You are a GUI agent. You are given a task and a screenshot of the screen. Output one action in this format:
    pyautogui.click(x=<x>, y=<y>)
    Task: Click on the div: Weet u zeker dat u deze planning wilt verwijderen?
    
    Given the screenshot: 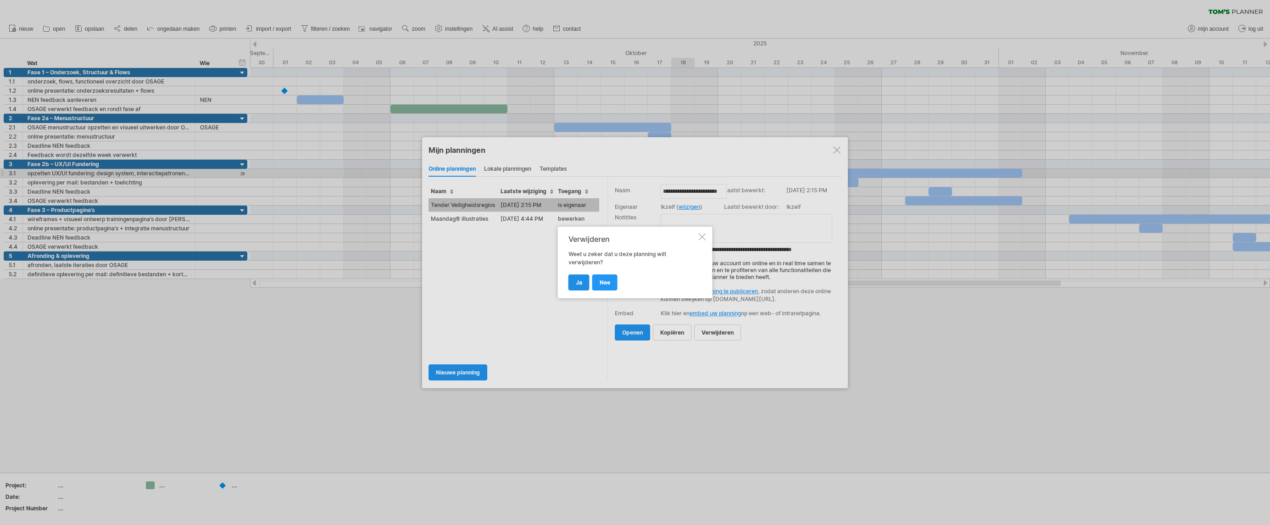 What is the action you would take?
    pyautogui.click(x=633, y=262)
    